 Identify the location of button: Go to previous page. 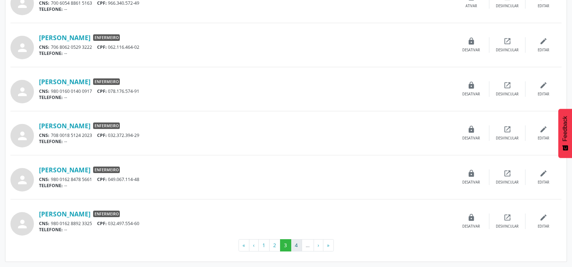
(254, 245).